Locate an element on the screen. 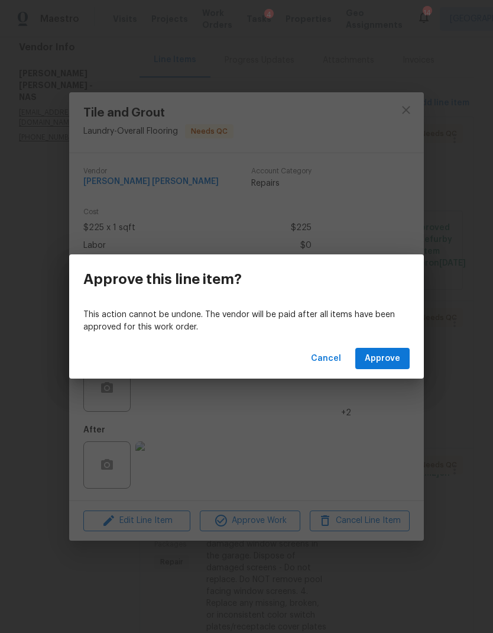 Image resolution: width=493 pixels, height=633 pixels. button: Approve is located at coordinates (383, 358).